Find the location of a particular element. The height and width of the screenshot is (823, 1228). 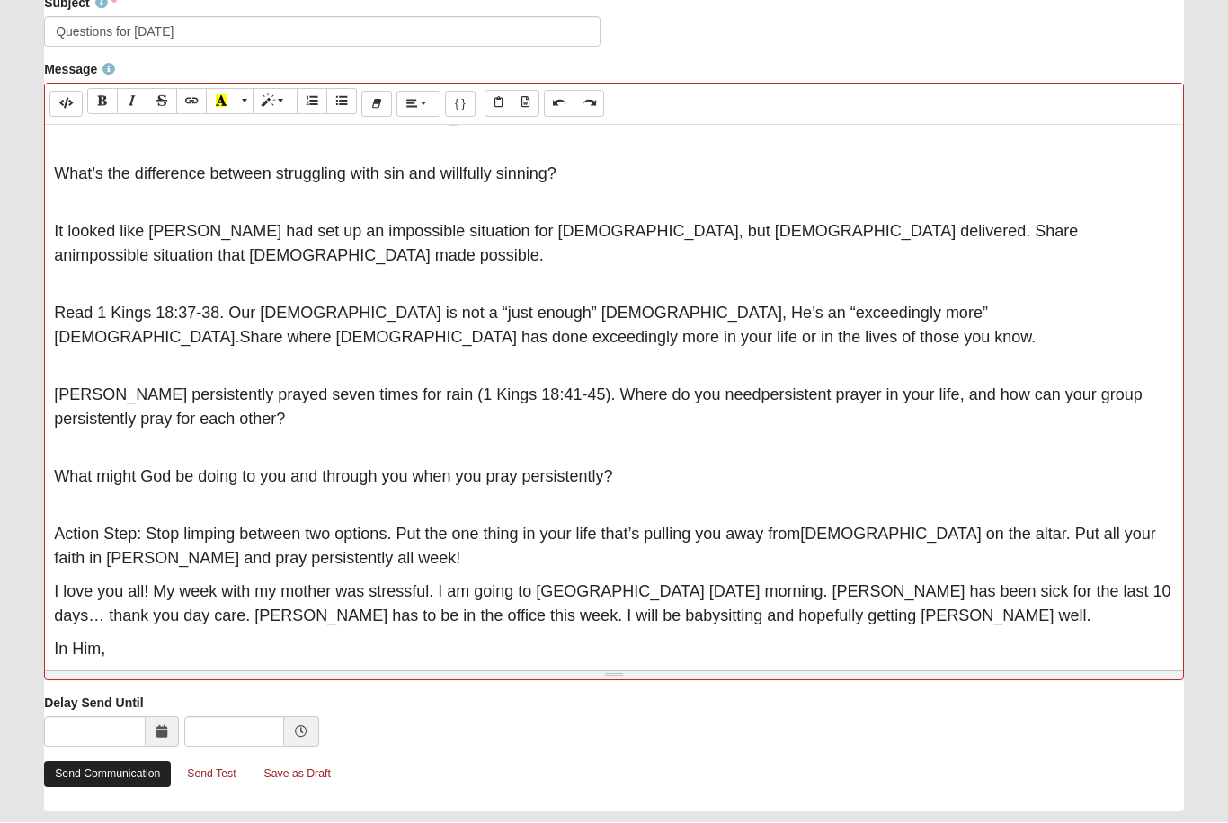

div: Resize is located at coordinates (614, 676).